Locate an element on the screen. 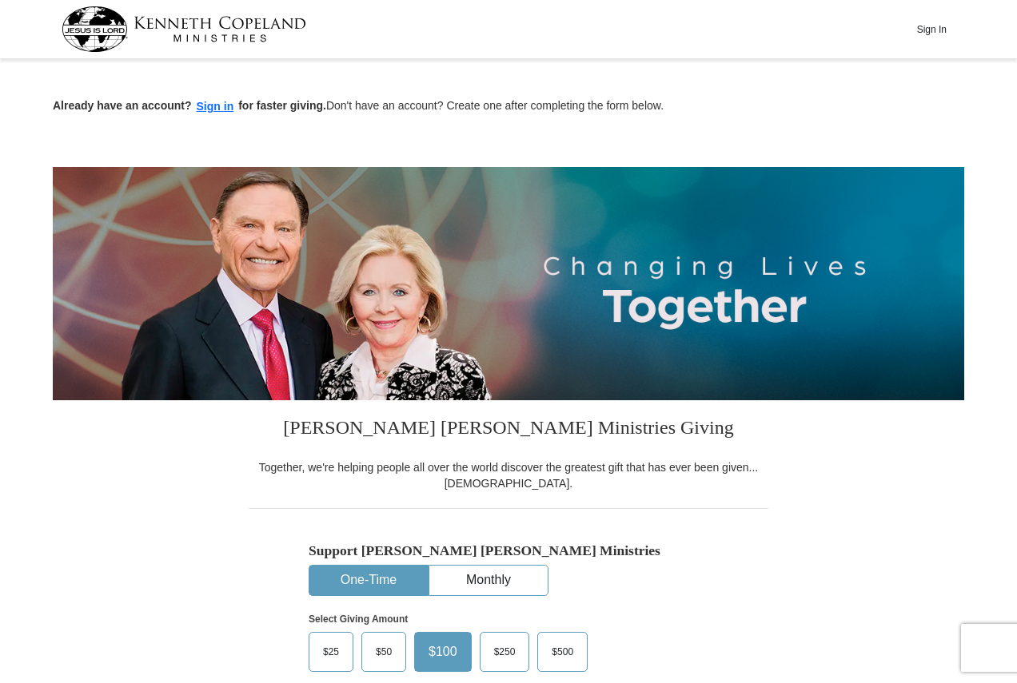 The height and width of the screenshot is (683, 1017). span: $50 is located at coordinates (384, 652).